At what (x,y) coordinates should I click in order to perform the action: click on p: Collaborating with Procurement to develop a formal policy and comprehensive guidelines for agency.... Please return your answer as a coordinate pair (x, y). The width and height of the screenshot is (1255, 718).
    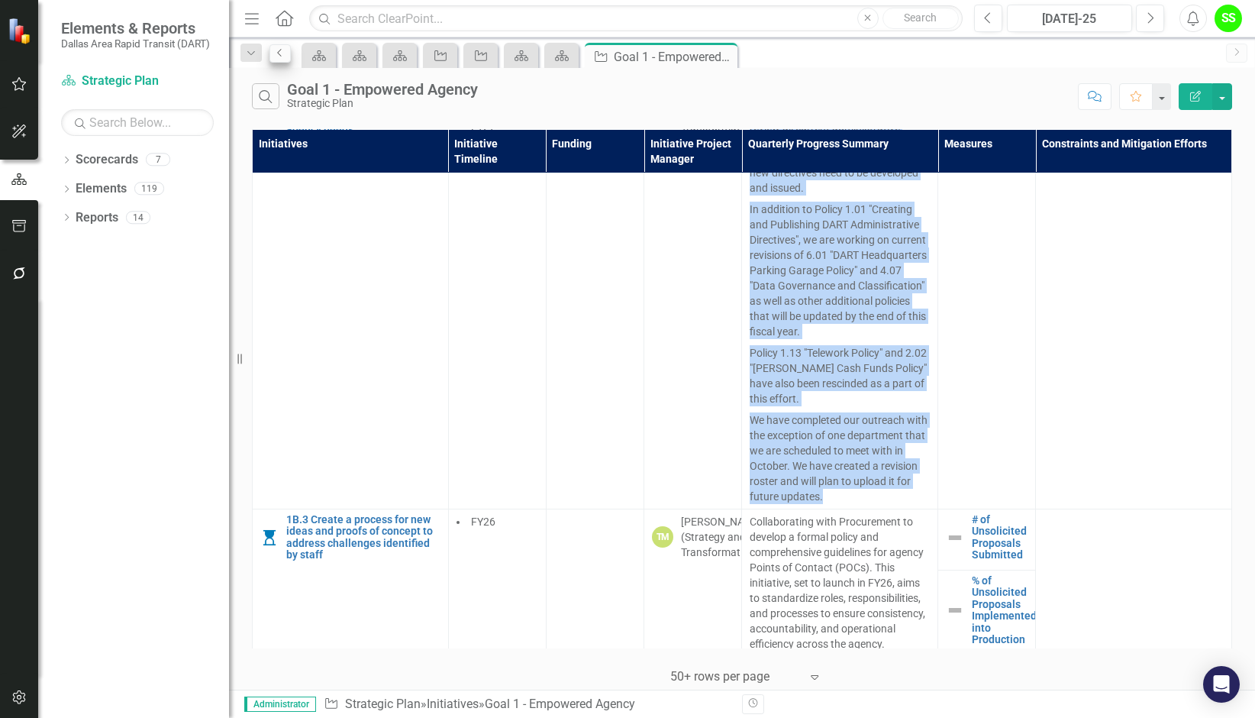
    Looking at the image, I should click on (840, 582).